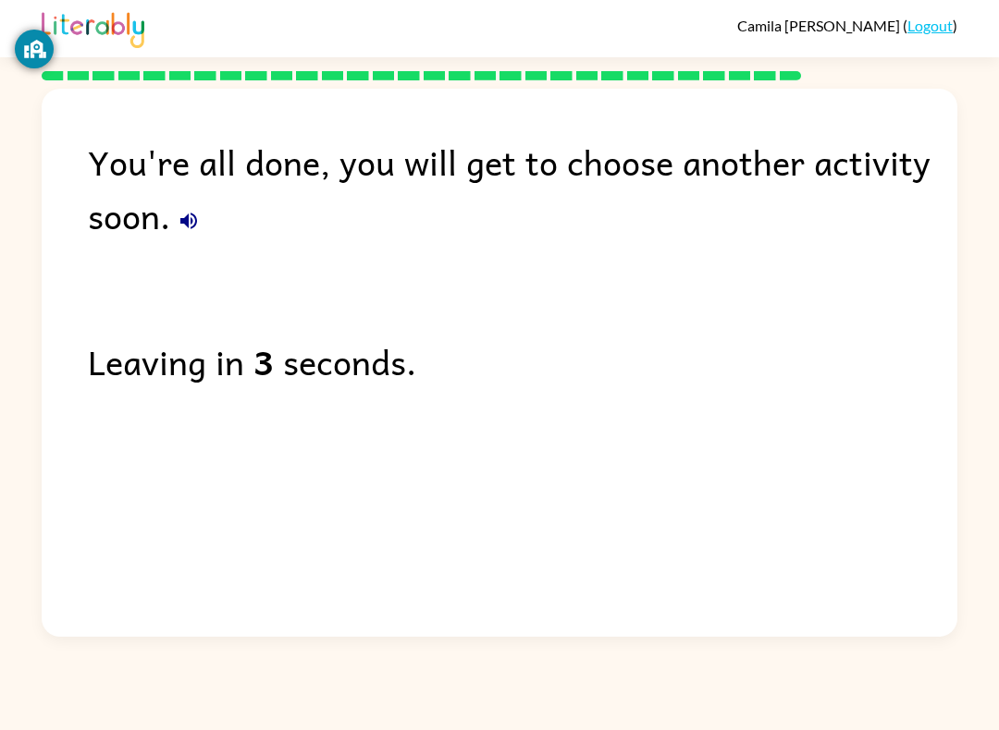 This screenshot has width=999, height=730. Describe the element at coordinates (522, 362) in the screenshot. I see `div: Leaving in seconds.` at that location.